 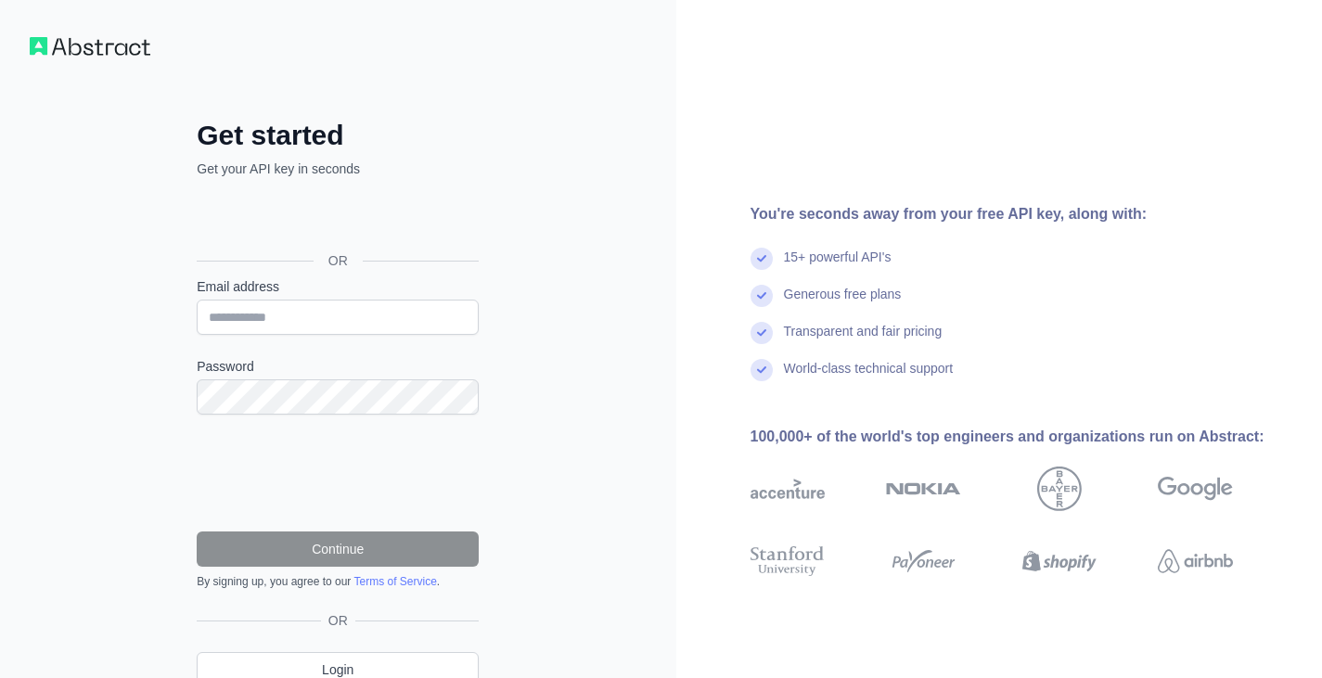 What do you see at coordinates (338, 169) in the screenshot?
I see `p: Get your API key in seconds` at bounding box center [338, 169].